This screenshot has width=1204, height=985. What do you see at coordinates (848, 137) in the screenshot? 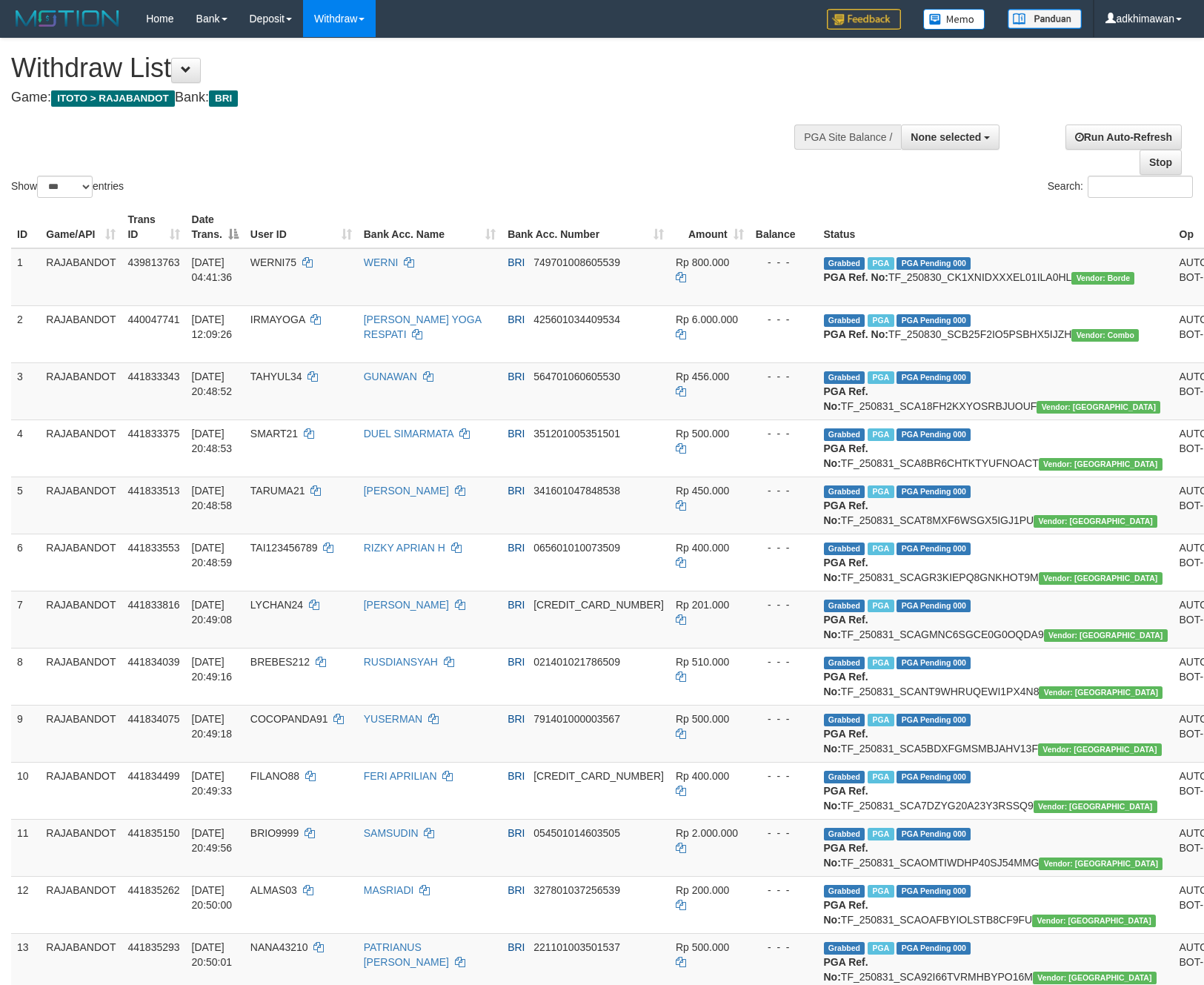
I see `div: PGA Site Balance /` at bounding box center [848, 137].